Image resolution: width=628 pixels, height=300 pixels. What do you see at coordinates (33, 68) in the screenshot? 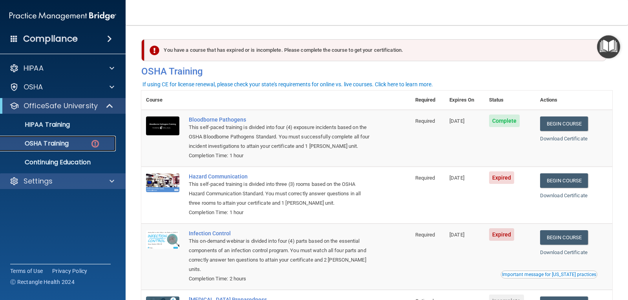
I see `p: HIPAA` at bounding box center [33, 68].